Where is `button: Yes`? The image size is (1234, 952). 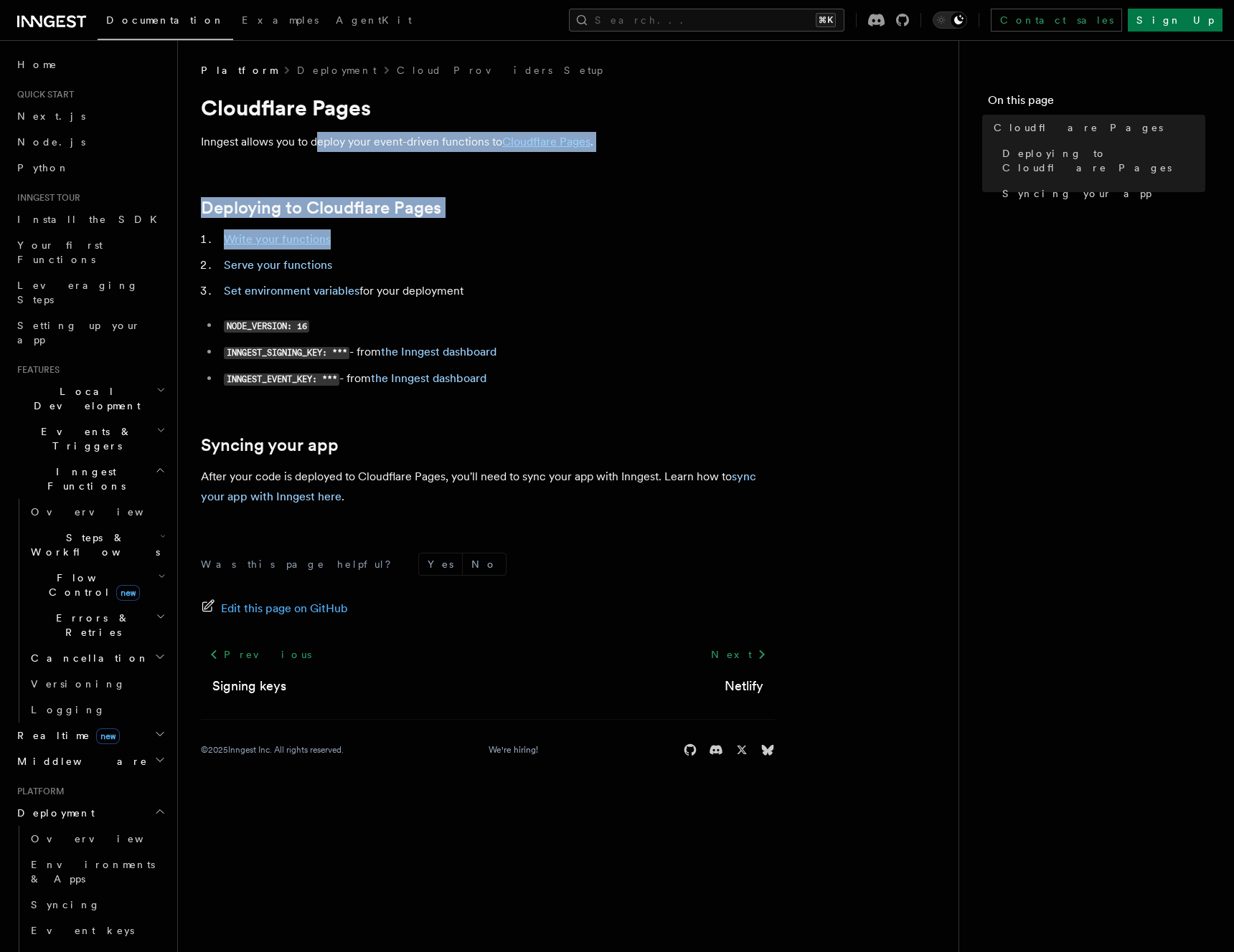 button: Yes is located at coordinates (441, 564).